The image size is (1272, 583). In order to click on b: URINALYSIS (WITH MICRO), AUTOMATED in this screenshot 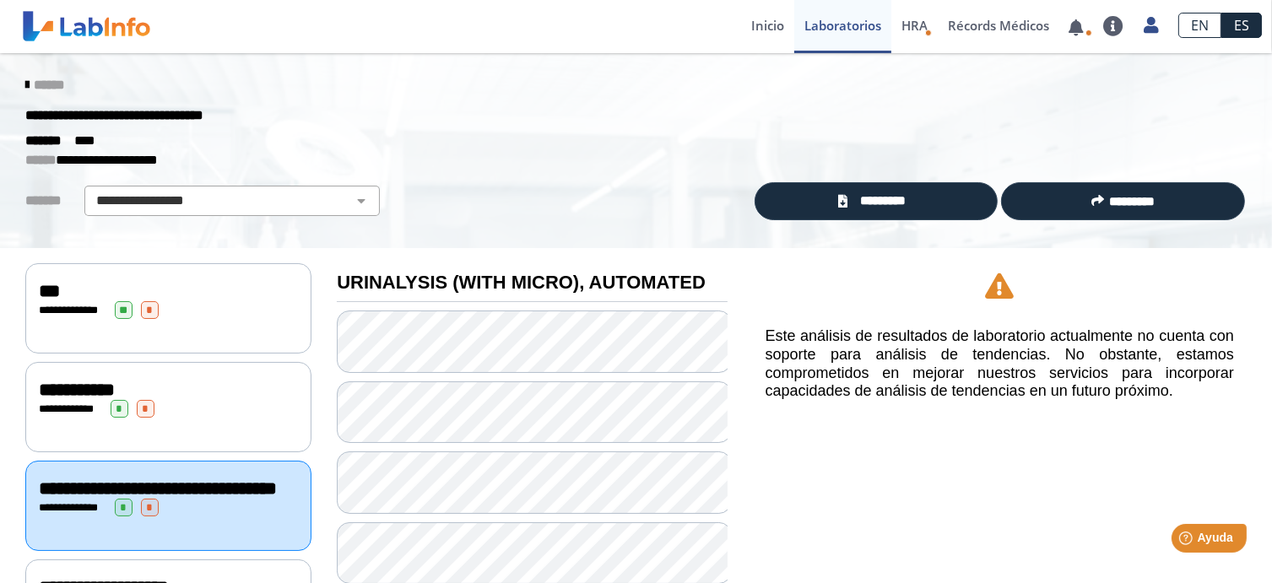, I will do `click(521, 282)`.